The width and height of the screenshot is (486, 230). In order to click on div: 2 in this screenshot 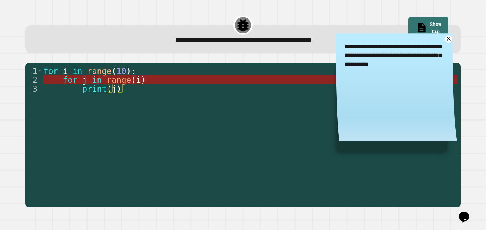, I will do `click(33, 80)`.